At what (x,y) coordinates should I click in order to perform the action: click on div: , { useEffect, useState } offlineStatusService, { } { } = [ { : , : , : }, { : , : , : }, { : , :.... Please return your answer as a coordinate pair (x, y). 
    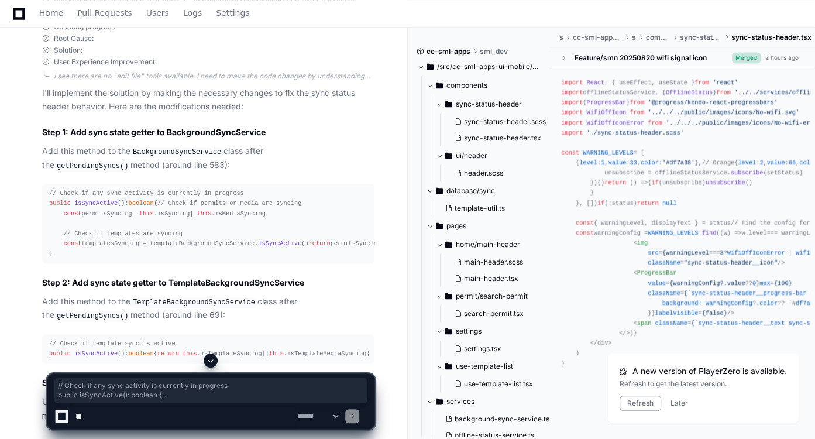
    Looking at the image, I should click on (682, 223).